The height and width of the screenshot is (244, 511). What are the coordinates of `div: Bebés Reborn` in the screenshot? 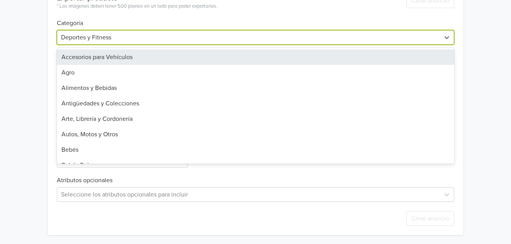 It's located at (255, 165).